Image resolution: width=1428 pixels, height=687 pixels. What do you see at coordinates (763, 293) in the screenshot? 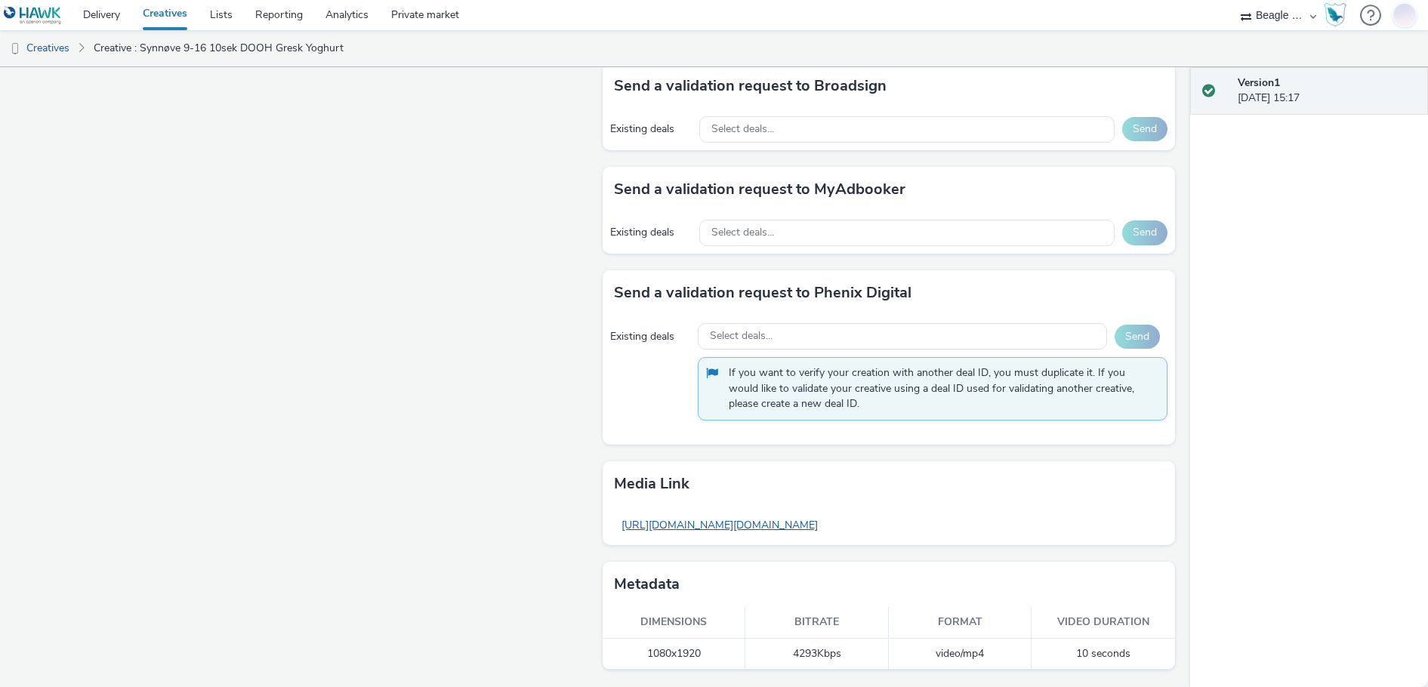
I see `h3: Send a validation request to Phenix Digital` at bounding box center [763, 293].